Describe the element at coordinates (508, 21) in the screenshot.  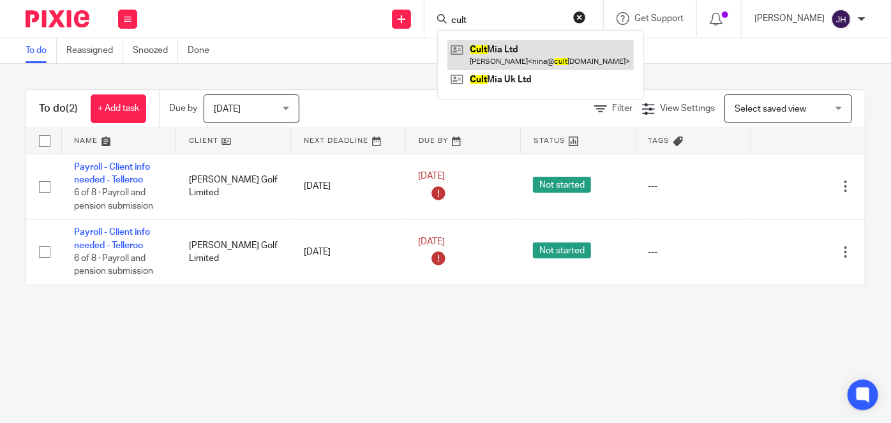
I see `input: Search` at that location.